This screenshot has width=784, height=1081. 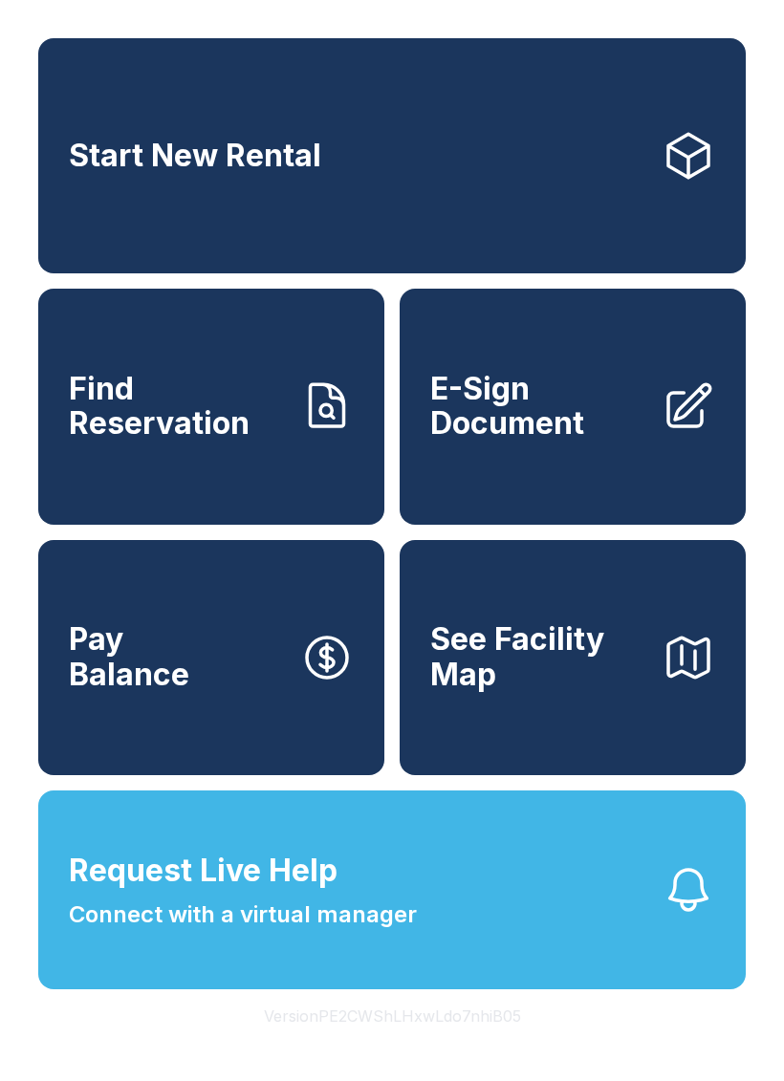 I want to click on span: E-Sign Document, so click(x=538, y=406).